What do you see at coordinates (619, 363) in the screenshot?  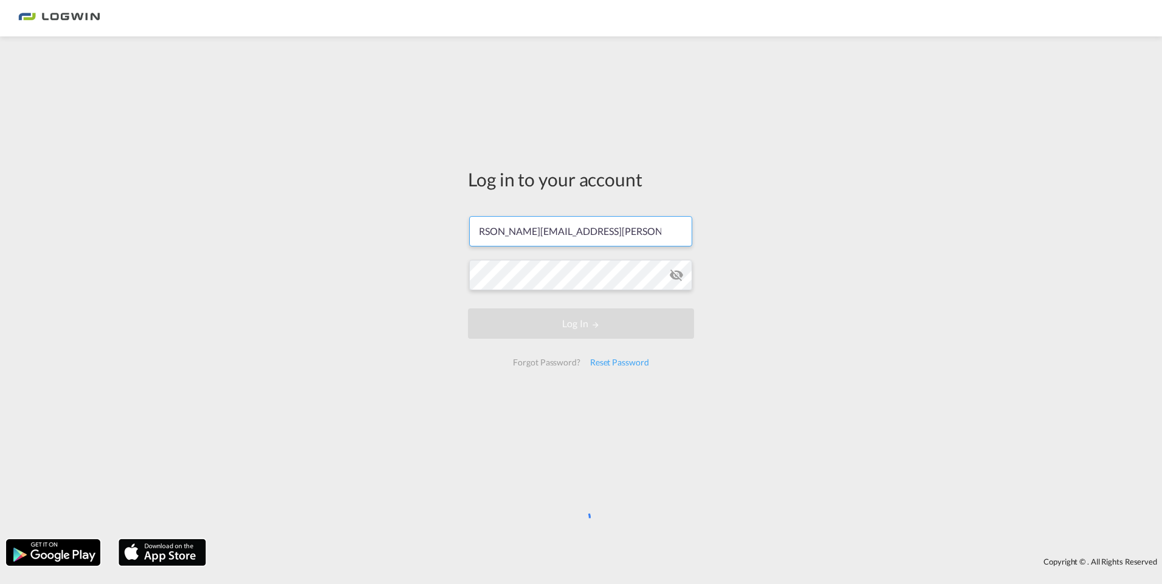 I see `div: Reset Password` at bounding box center [619, 363].